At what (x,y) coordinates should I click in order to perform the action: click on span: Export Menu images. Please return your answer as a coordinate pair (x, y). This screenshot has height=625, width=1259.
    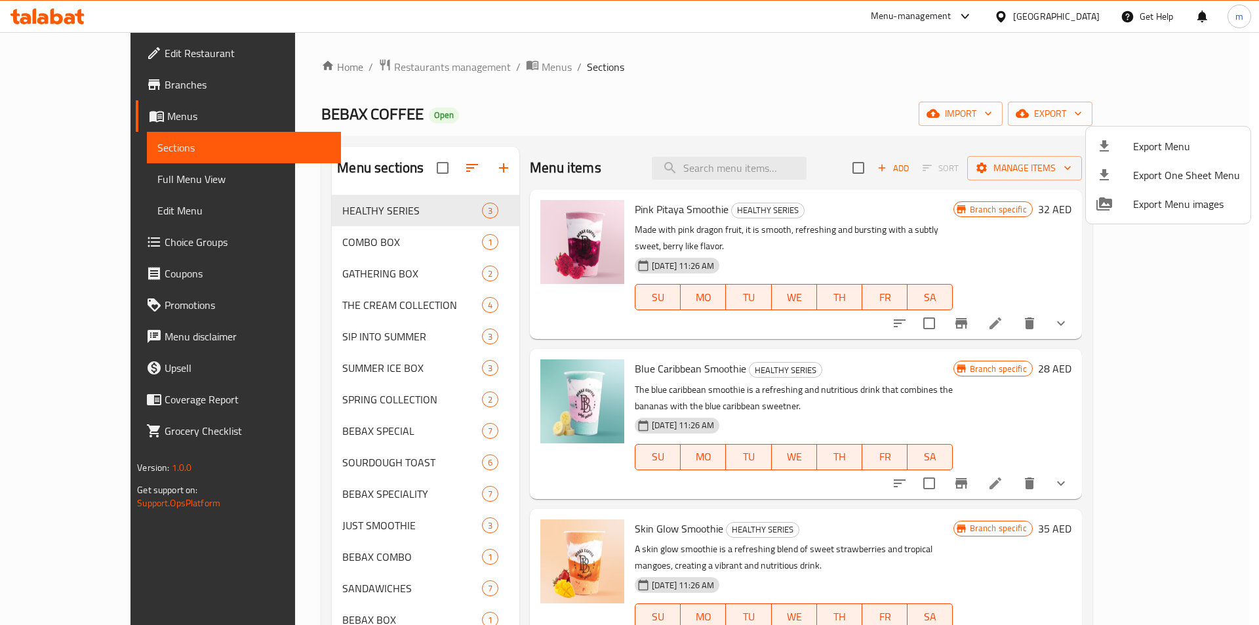
    Looking at the image, I should click on (1186, 204).